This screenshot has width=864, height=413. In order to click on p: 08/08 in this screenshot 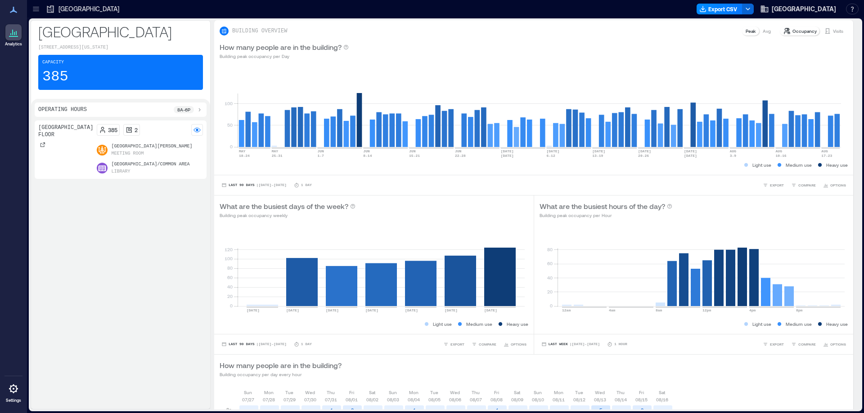, I will do `click(496, 400)`.